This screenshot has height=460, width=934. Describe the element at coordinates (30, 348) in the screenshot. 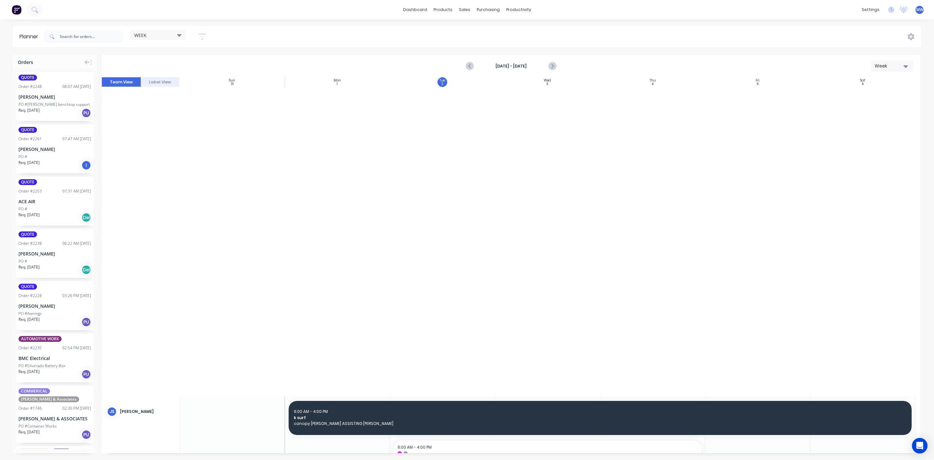

I see `div: Order # 2235` at that location.